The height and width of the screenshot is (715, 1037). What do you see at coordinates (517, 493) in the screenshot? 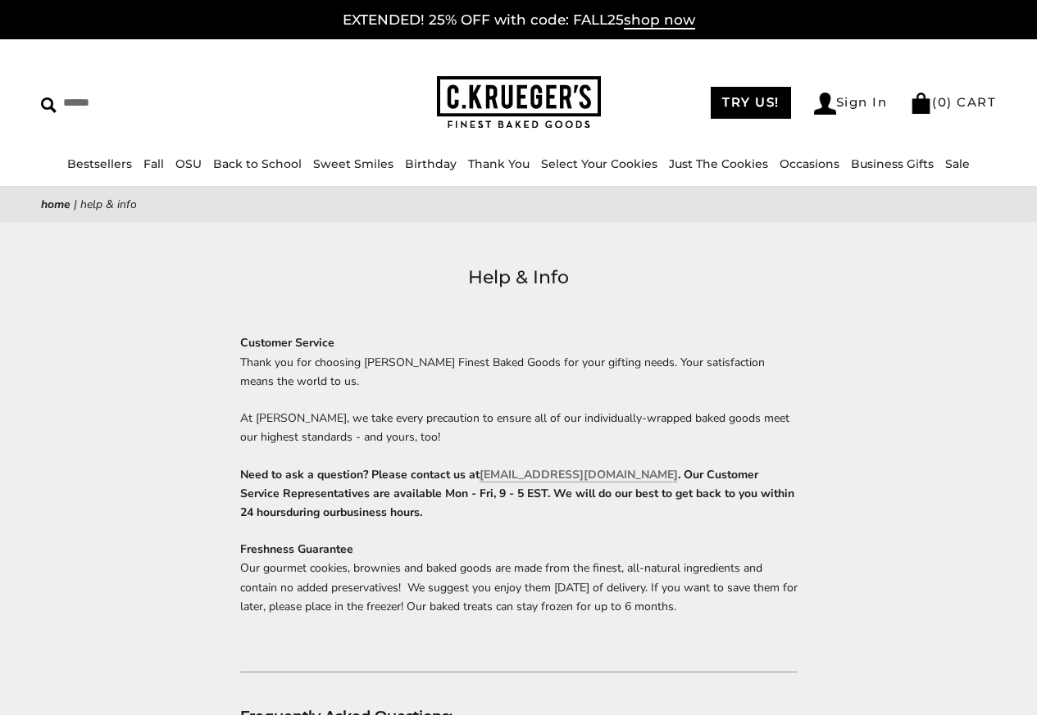
I see `strong: Need to ask a question? Please contact us at` at bounding box center [517, 493].